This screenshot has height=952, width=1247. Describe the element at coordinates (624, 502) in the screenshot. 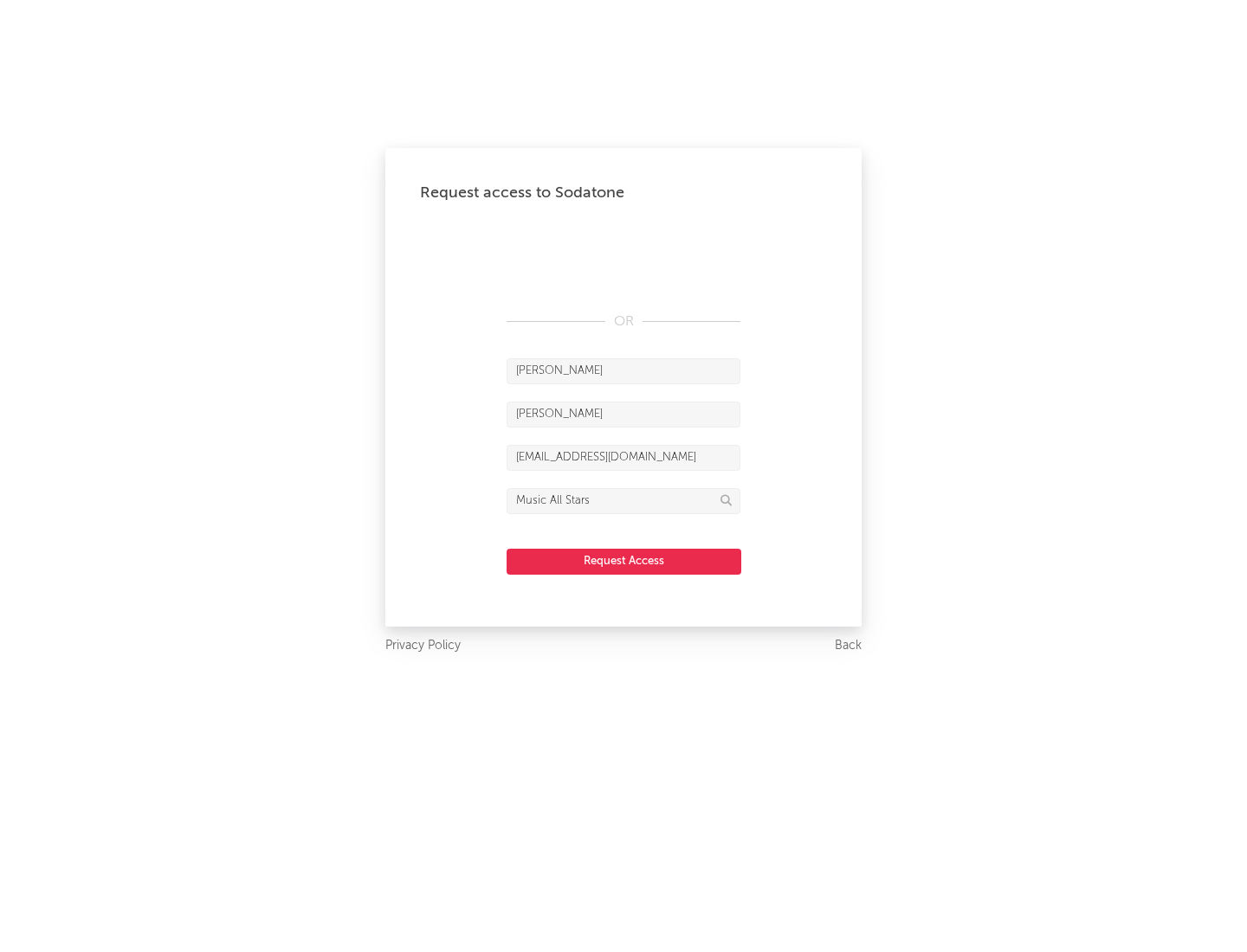

I see `input: Division` at that location.